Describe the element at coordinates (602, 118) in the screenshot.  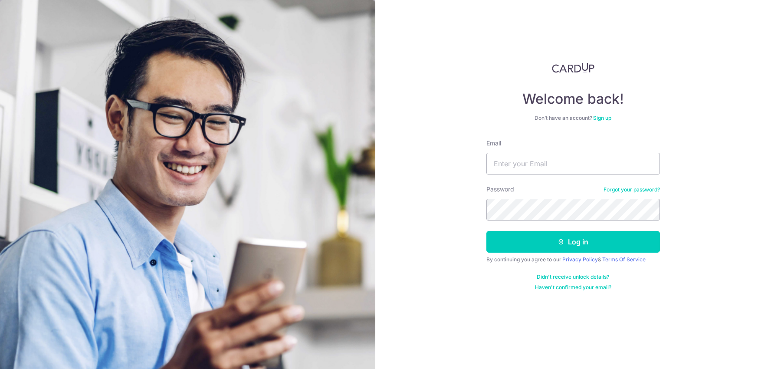
I see `a: Sign up` at that location.